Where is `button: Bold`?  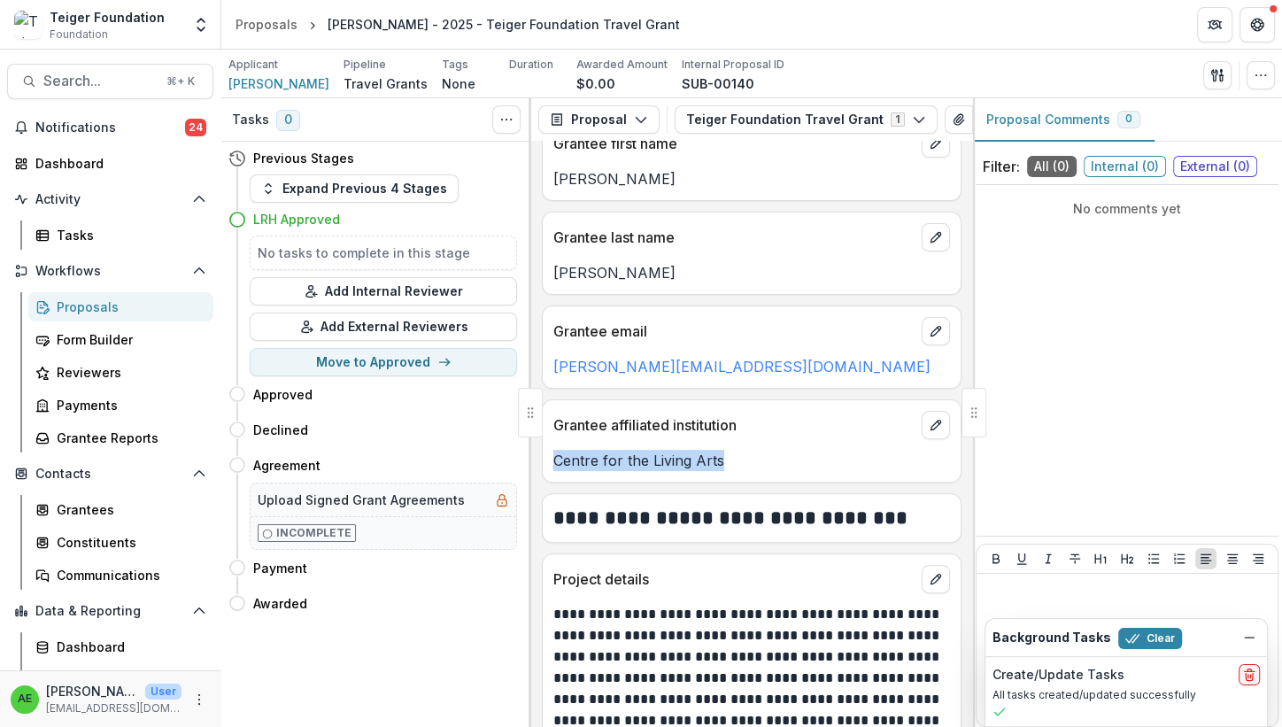
button: Bold is located at coordinates (996, 558).